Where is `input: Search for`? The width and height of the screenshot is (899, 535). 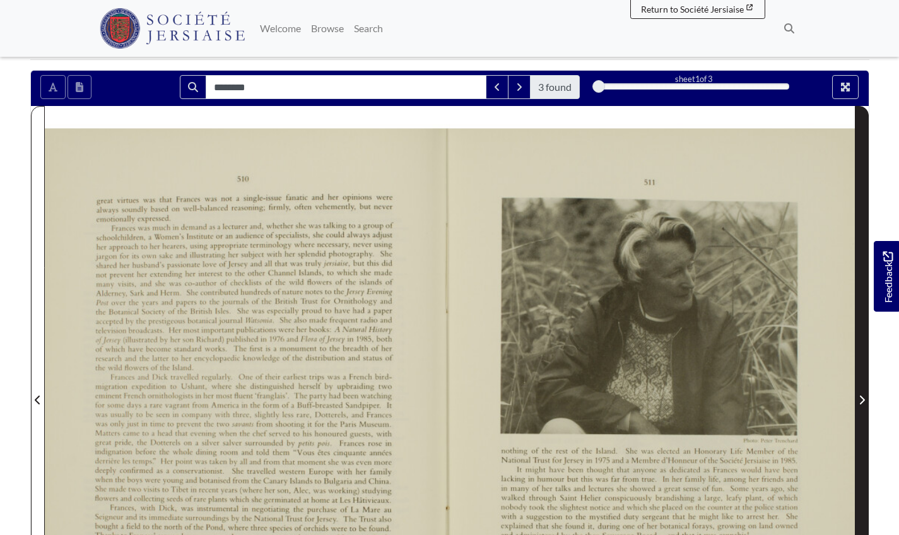
input: Search for is located at coordinates (346, 87).